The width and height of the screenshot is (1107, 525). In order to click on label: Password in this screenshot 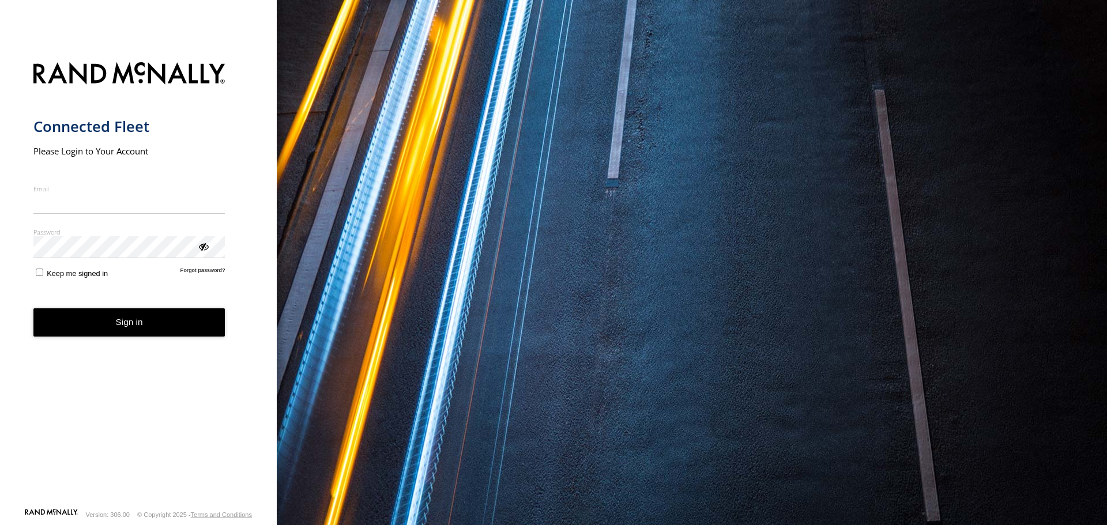, I will do `click(129, 232)`.